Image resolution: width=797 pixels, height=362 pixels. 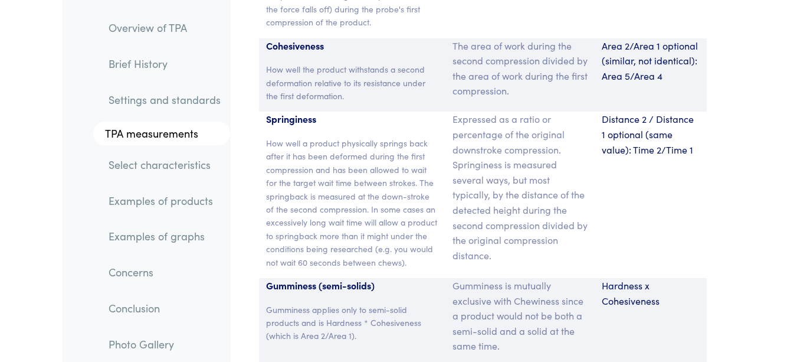 What do you see at coordinates (651, 61) in the screenshot?
I see `p: Area 2/Area 1 optional (similar, not identical): Area 5/Area 4` at bounding box center [651, 61].